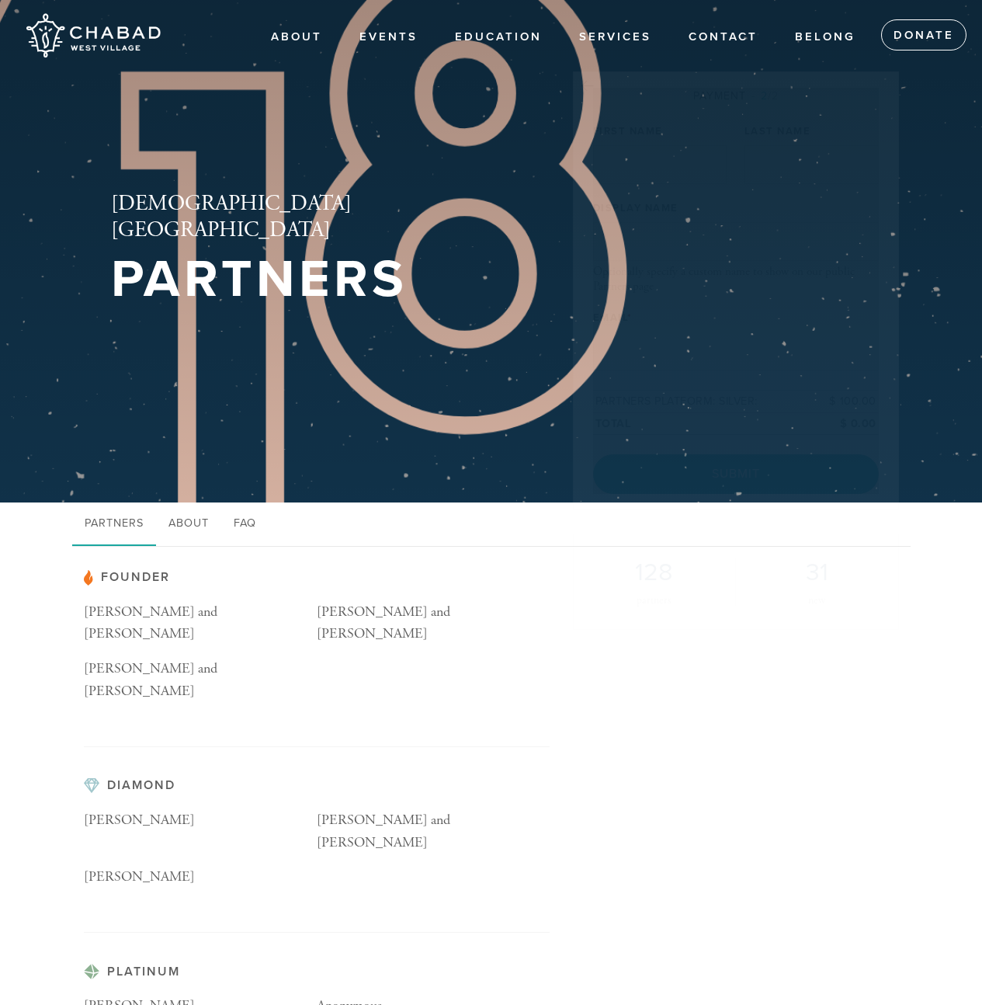 Image resolution: width=982 pixels, height=1005 pixels. Describe the element at coordinates (615, 37) in the screenshot. I see `a: Services` at that location.